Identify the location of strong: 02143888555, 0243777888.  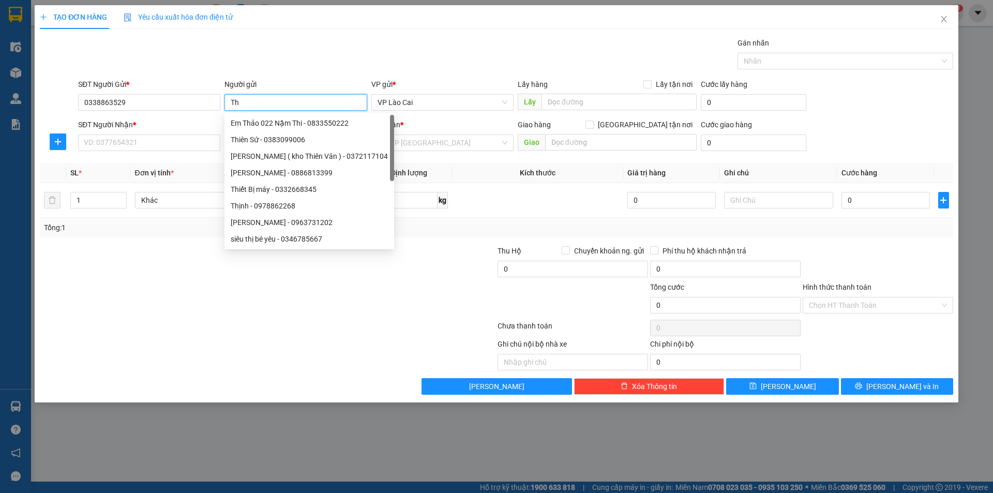
(82, 73).